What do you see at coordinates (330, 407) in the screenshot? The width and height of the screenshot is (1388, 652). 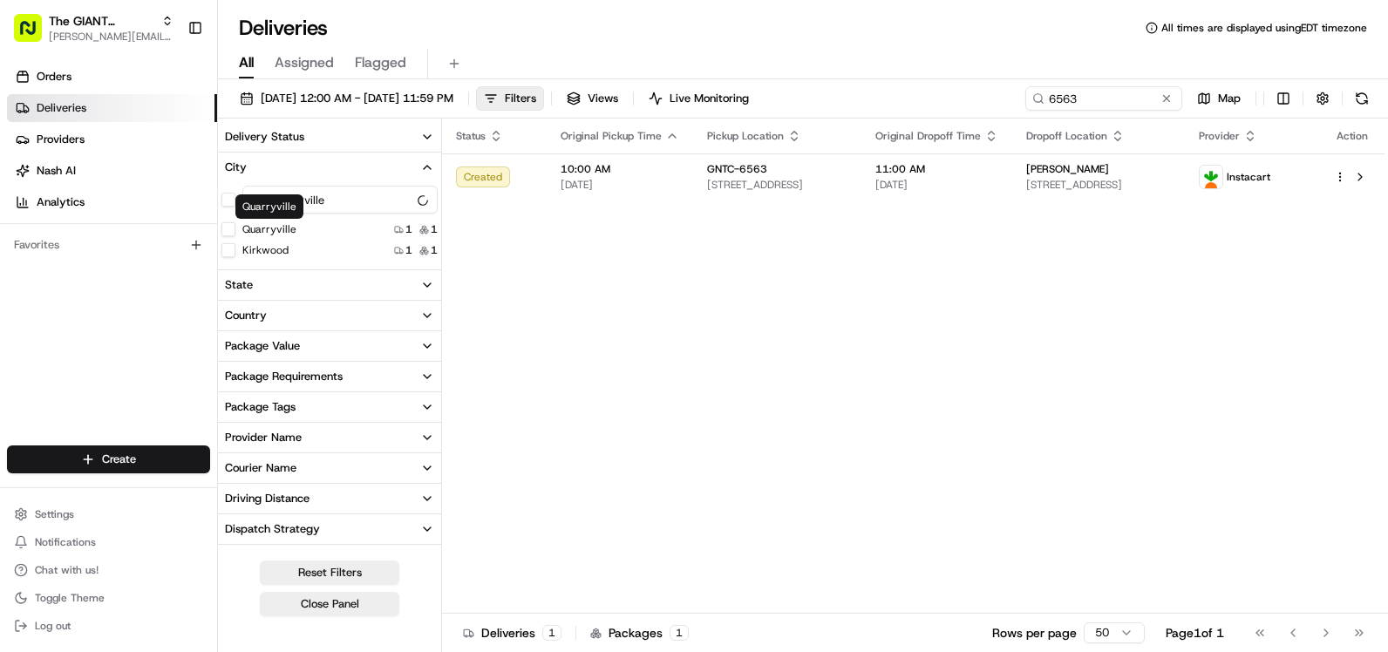 I see `button: Package Tags` at bounding box center [330, 407].